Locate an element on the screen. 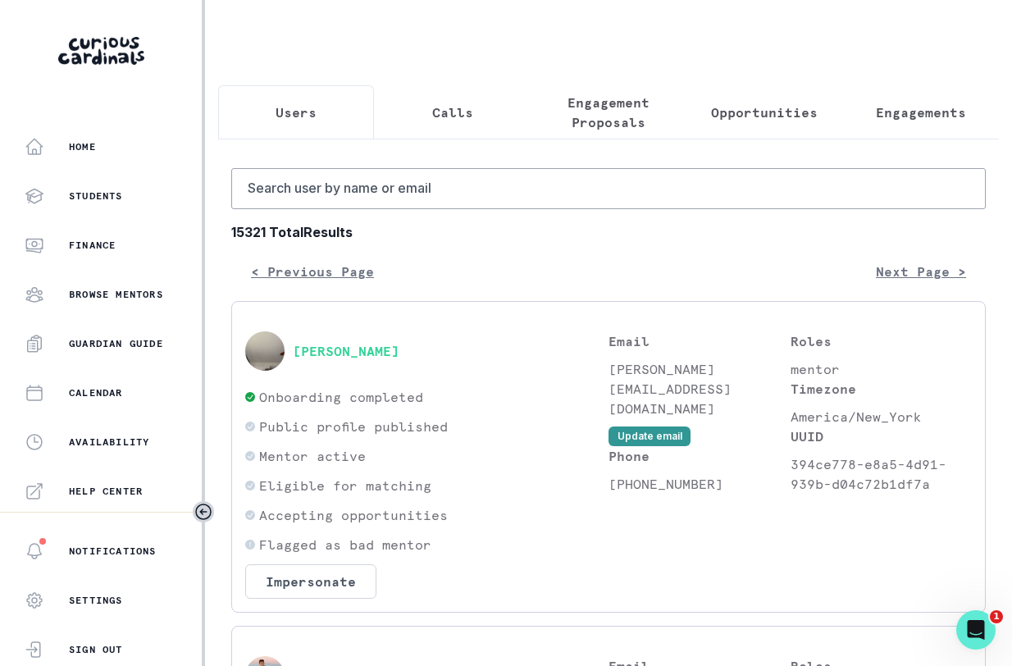 The image size is (1012, 666). p: Engagements is located at coordinates (921, 112).